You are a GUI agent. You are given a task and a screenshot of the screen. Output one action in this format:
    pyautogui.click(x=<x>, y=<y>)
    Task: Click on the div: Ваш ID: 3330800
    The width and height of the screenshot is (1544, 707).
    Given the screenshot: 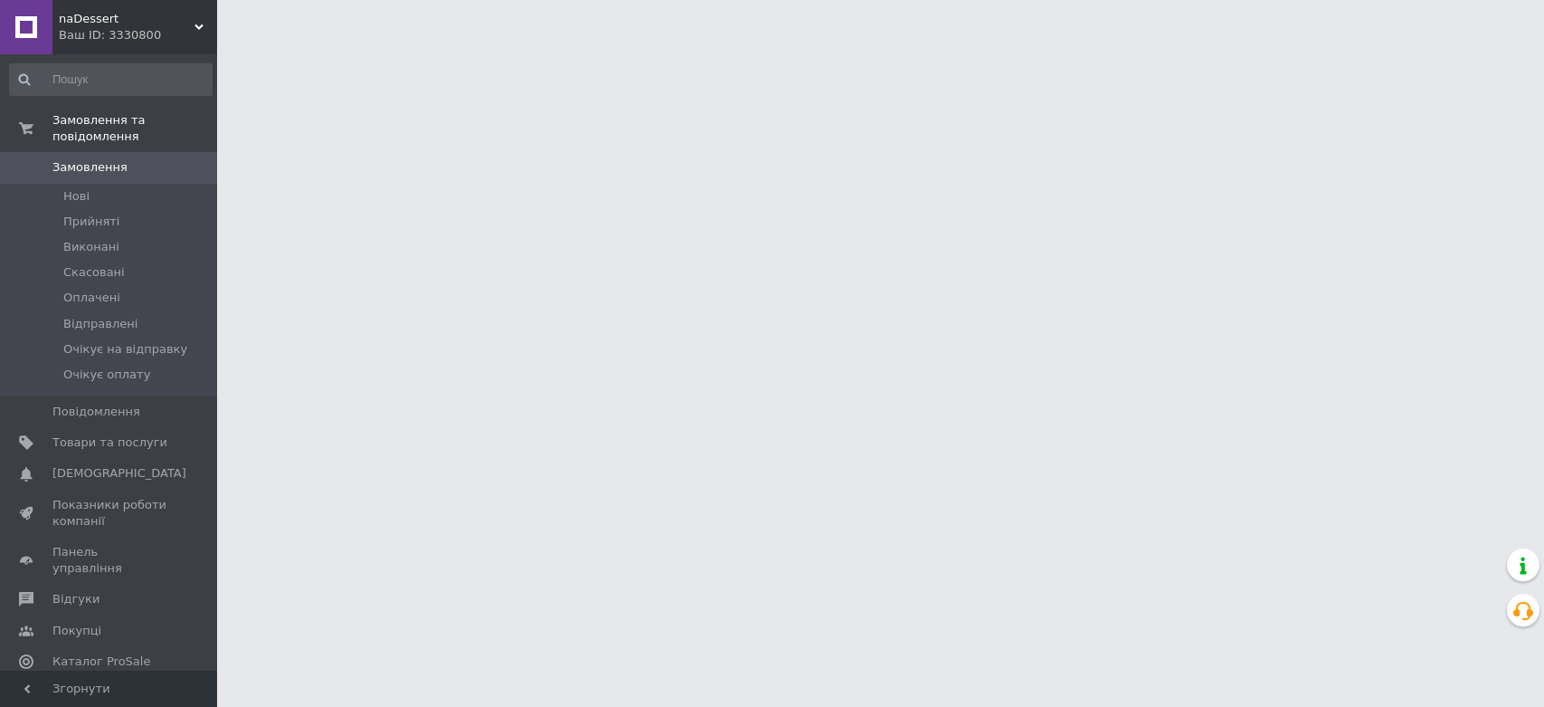 What is the action you would take?
    pyautogui.click(x=138, y=35)
    